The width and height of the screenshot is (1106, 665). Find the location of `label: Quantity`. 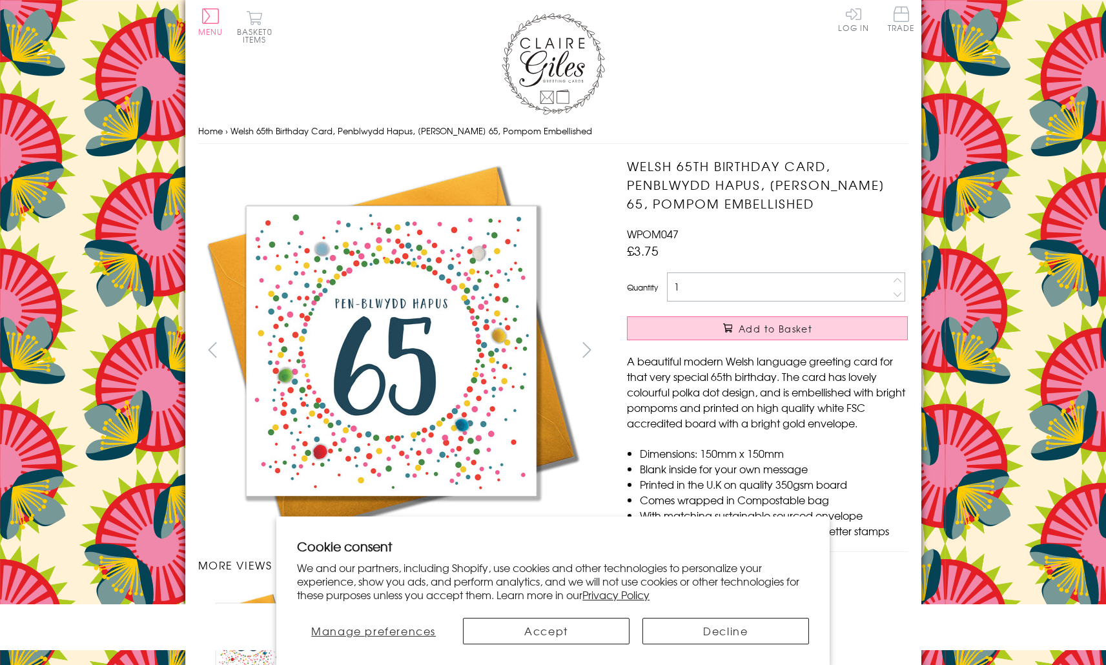

label: Quantity is located at coordinates (642, 287).